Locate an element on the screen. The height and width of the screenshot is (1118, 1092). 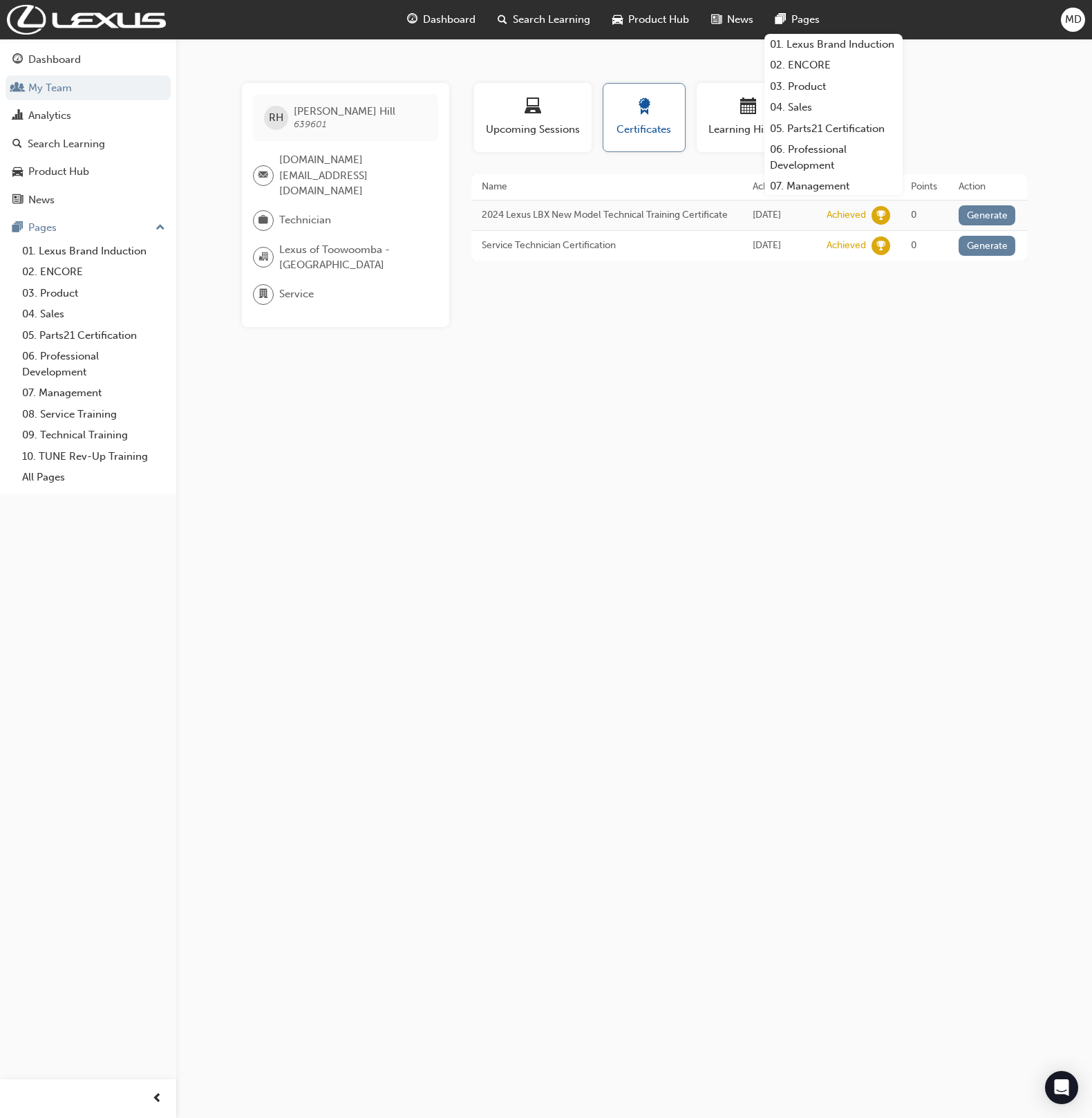
span: Certificates is located at coordinates (644, 130).